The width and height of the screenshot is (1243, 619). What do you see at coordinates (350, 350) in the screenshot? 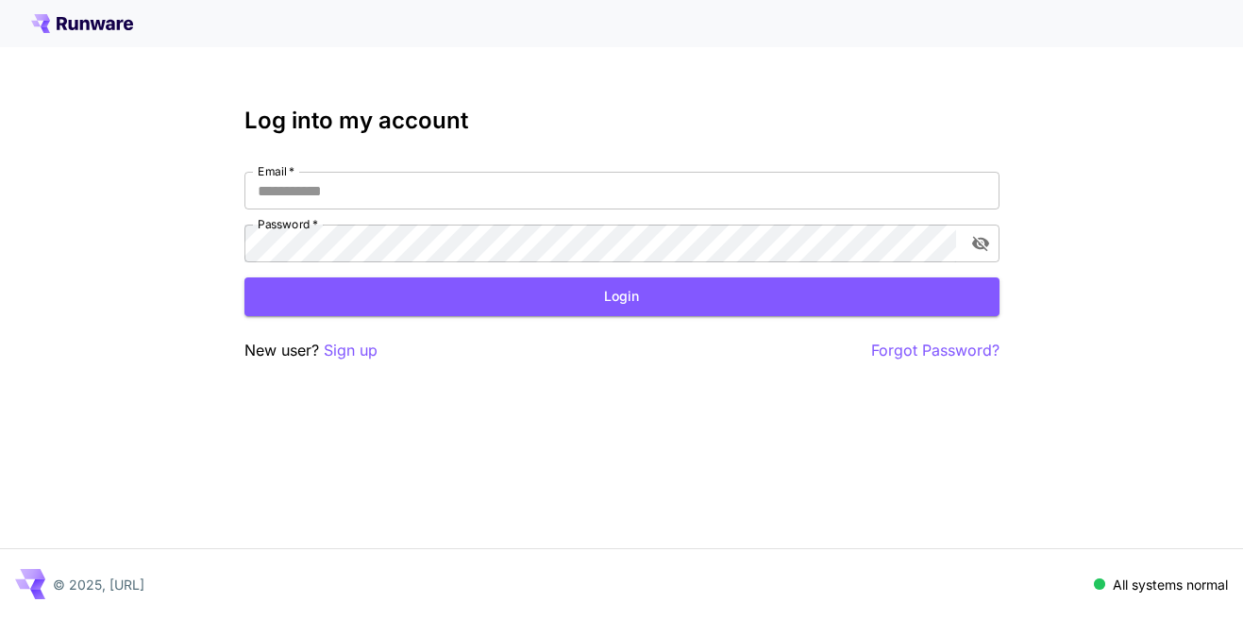
I see `button: Sign up` at bounding box center [350, 350].